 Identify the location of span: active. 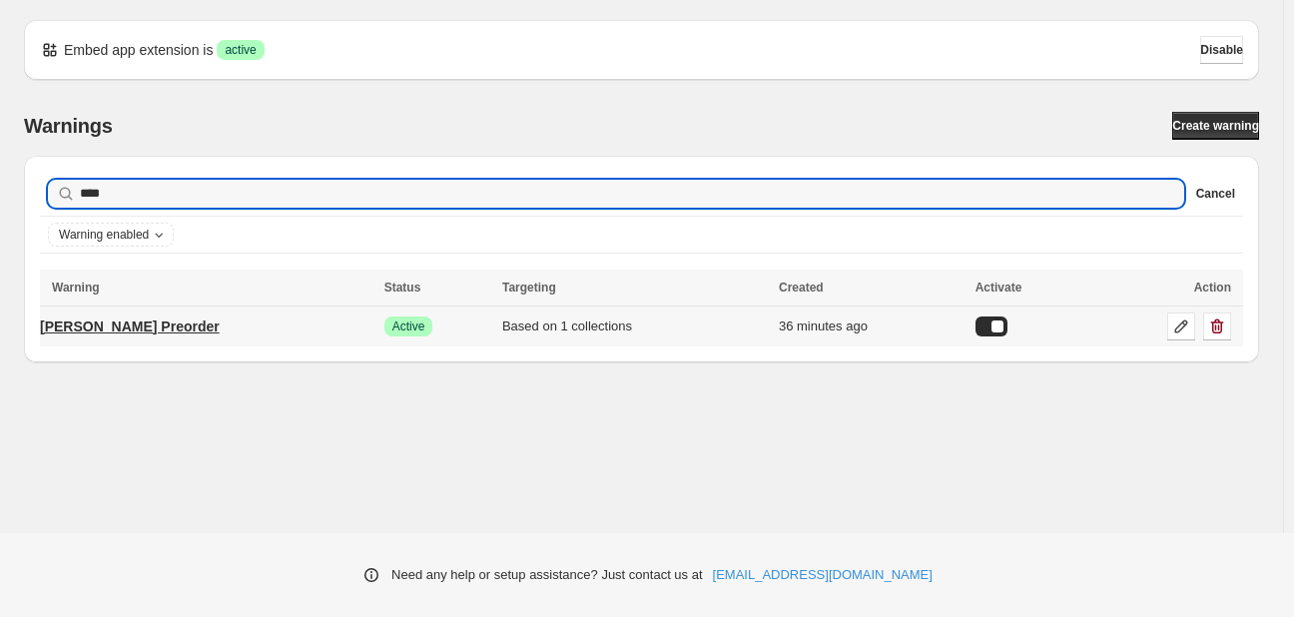
(240, 50).